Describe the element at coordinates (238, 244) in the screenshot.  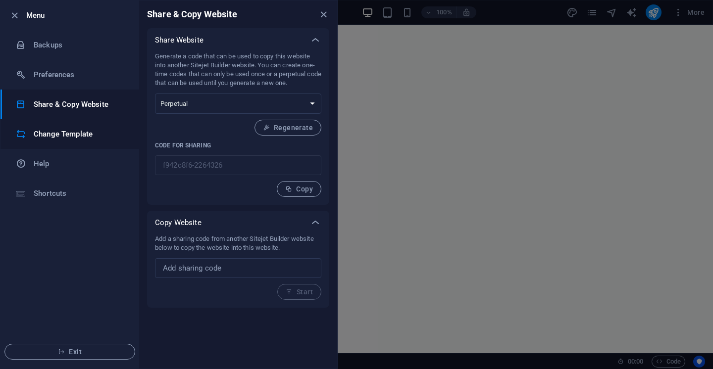
I see `p: Add a sharing code from another Sitejet Builder website below to copy the website into this website.` at that location.